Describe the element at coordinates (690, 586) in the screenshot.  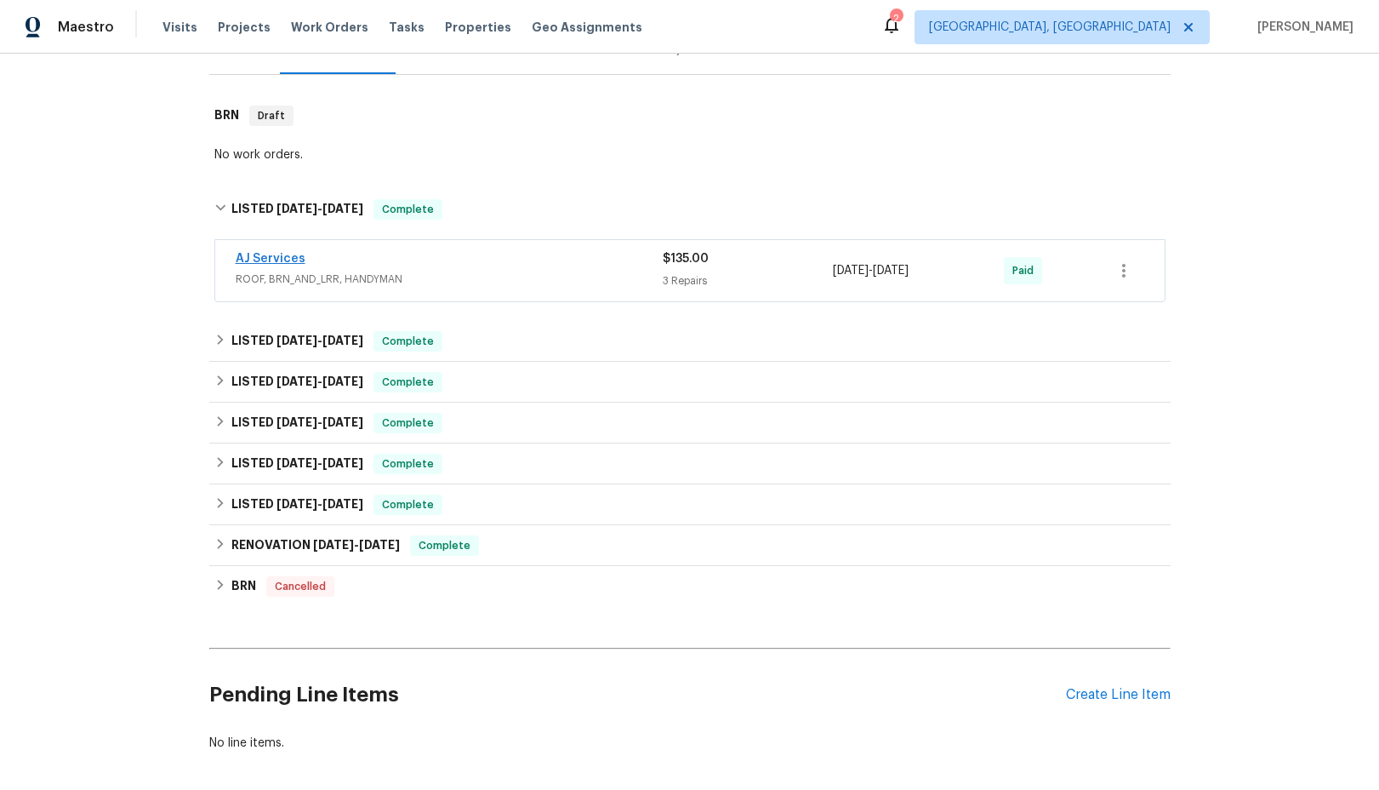
I see `div: BRN Cancelled` at that location.